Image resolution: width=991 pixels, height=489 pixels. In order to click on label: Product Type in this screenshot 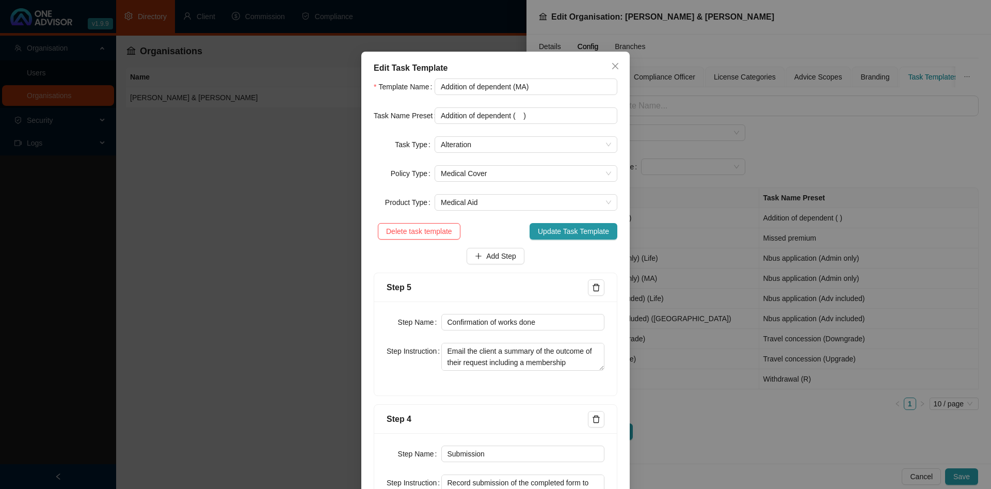, I will do `click(410, 202)`.